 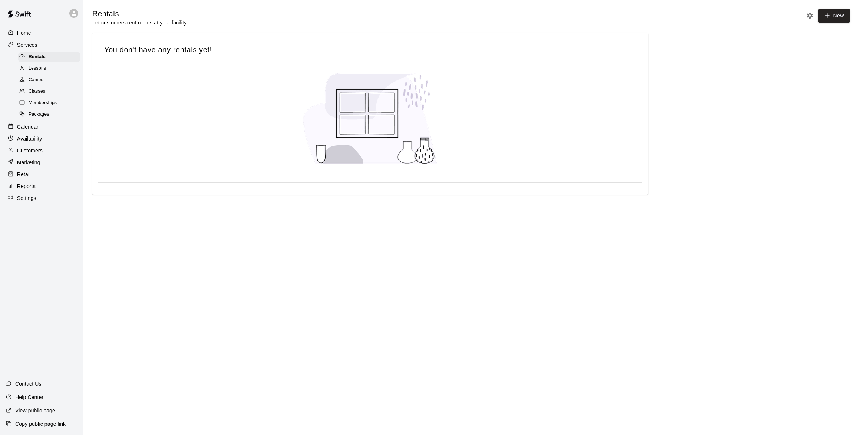 What do you see at coordinates (42, 33) in the screenshot?
I see `a: Home` at bounding box center [42, 33].